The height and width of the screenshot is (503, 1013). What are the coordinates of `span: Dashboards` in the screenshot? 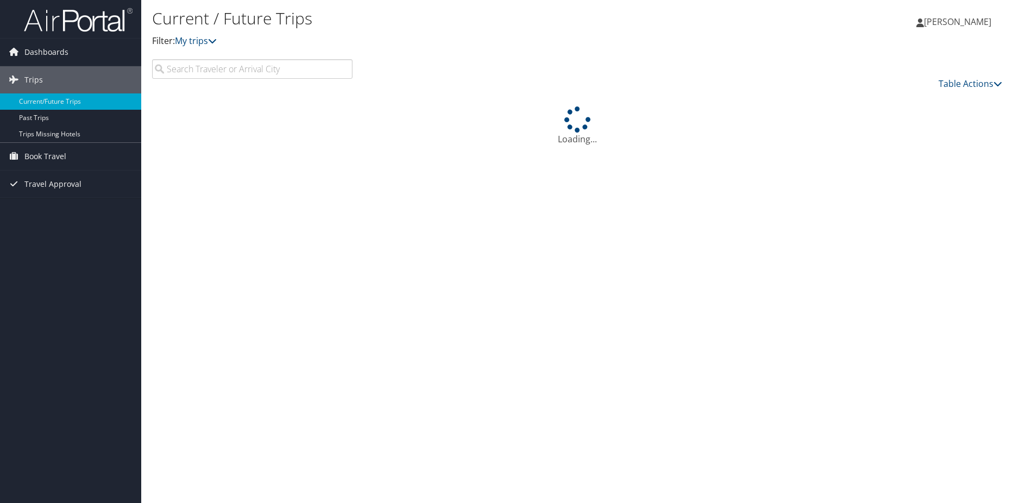 It's located at (46, 52).